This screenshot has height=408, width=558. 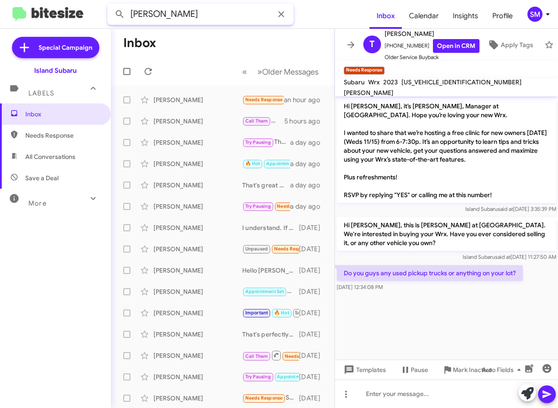 What do you see at coordinates (290, 72) in the screenshot?
I see `span: Older Messages` at bounding box center [290, 72].